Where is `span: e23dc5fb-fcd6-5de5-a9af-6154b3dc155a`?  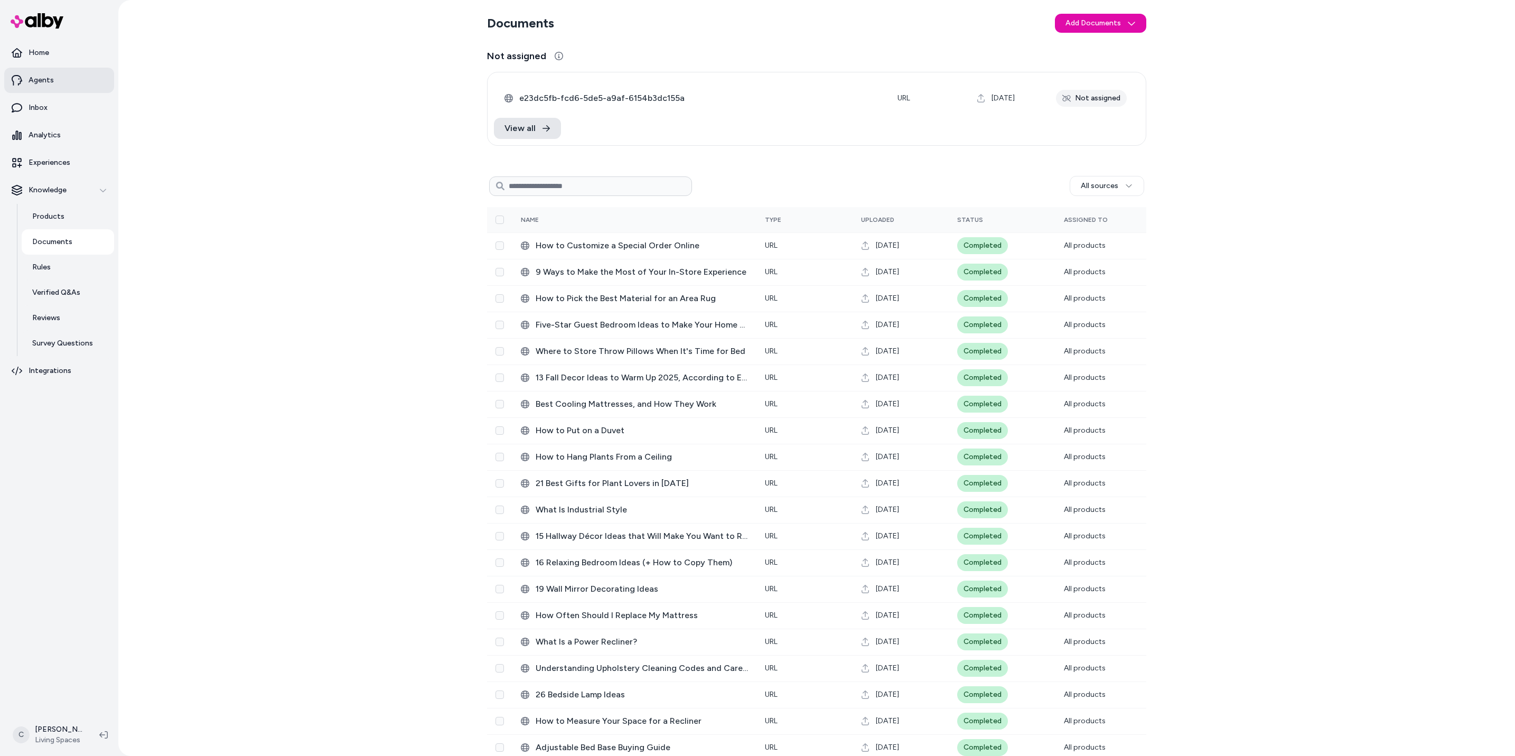 span: e23dc5fb-fcd6-5de5-a9af-6154b3dc155a is located at coordinates (700, 98).